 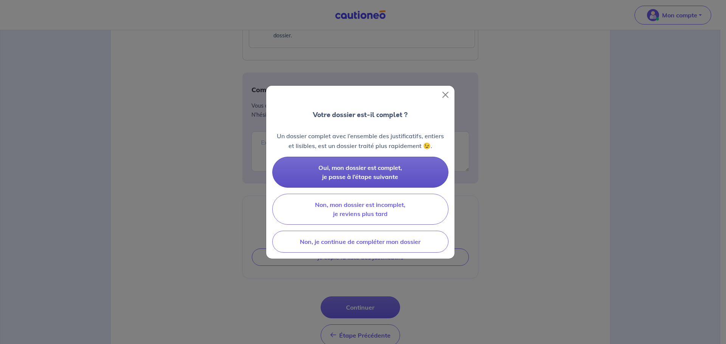 I want to click on button: Close, so click(x=445, y=95).